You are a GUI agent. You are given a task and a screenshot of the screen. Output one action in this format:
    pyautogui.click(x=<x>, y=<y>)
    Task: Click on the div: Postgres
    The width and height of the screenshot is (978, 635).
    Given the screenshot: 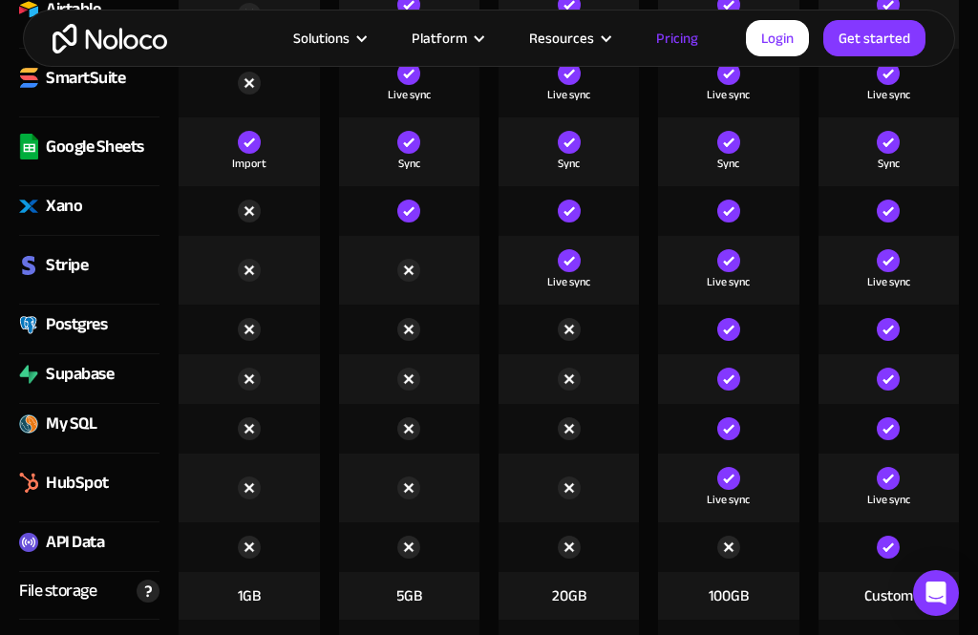 What is the action you would take?
    pyautogui.click(x=76, y=325)
    